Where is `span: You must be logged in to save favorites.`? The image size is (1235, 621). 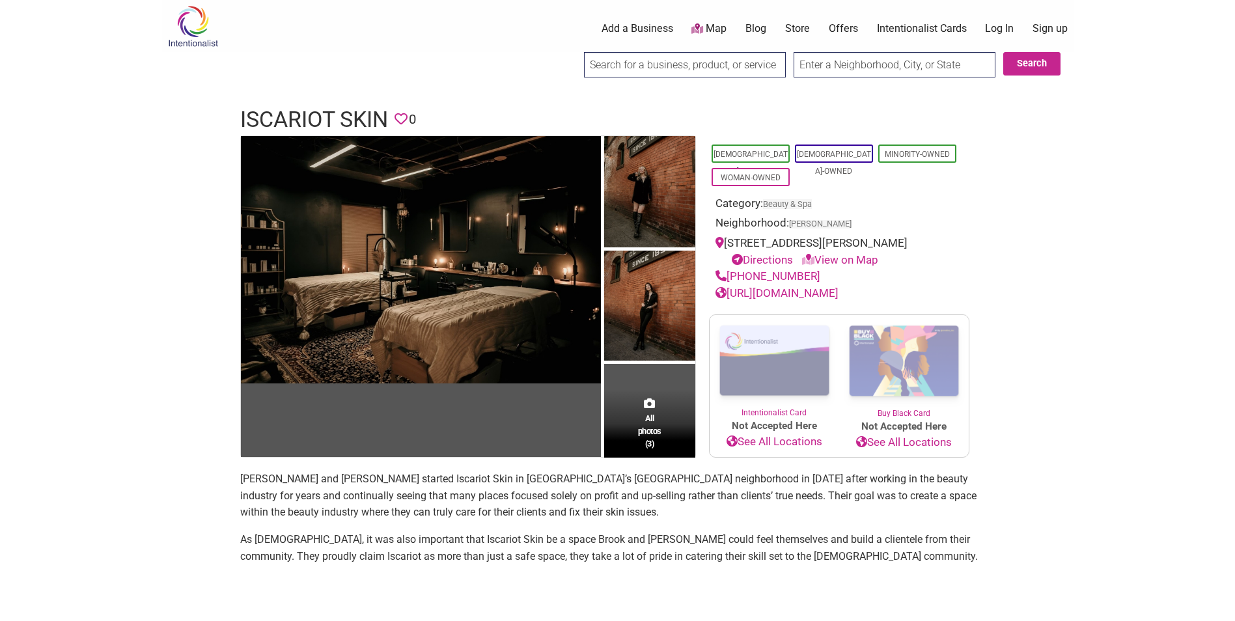
span: You must be logged in to save favorites. is located at coordinates (401, 119).